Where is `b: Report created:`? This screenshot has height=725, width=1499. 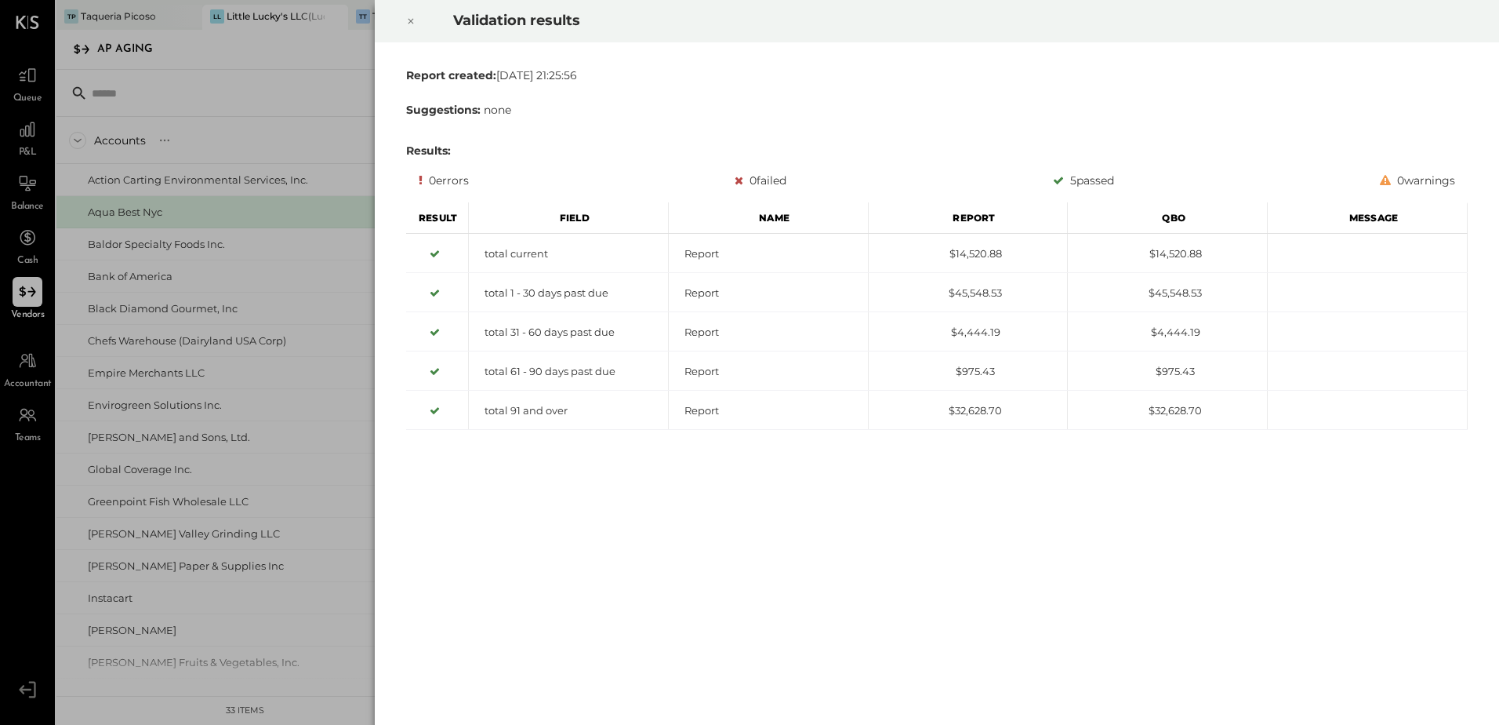
b: Report created: is located at coordinates (451, 75).